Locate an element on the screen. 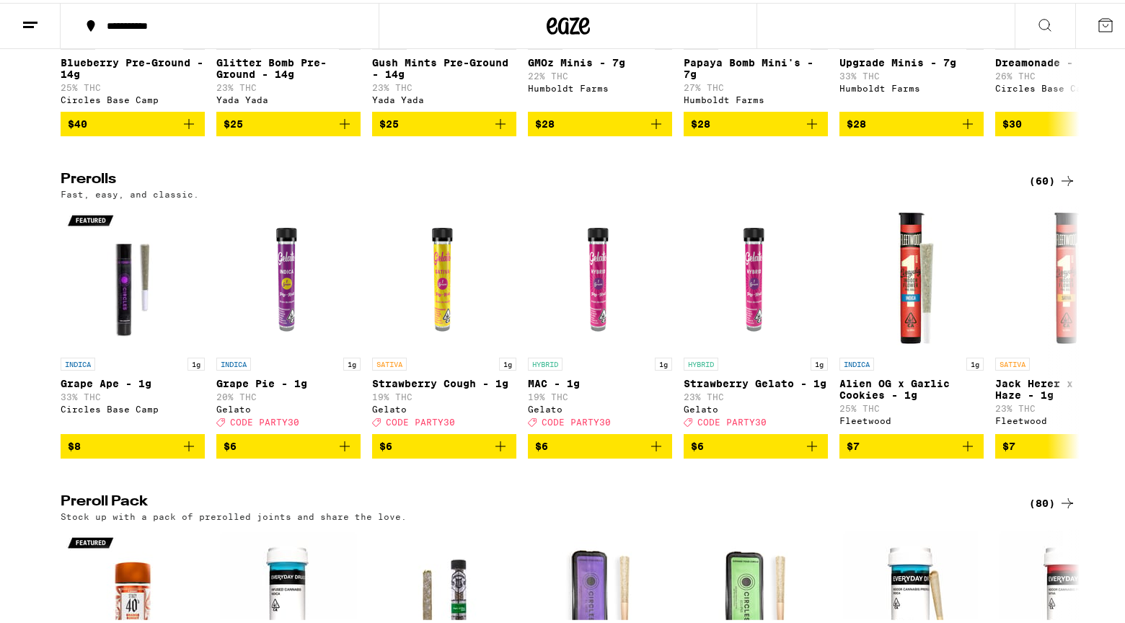 The image size is (1125, 623). h2: Preroll Pack is located at coordinates (533, 501).